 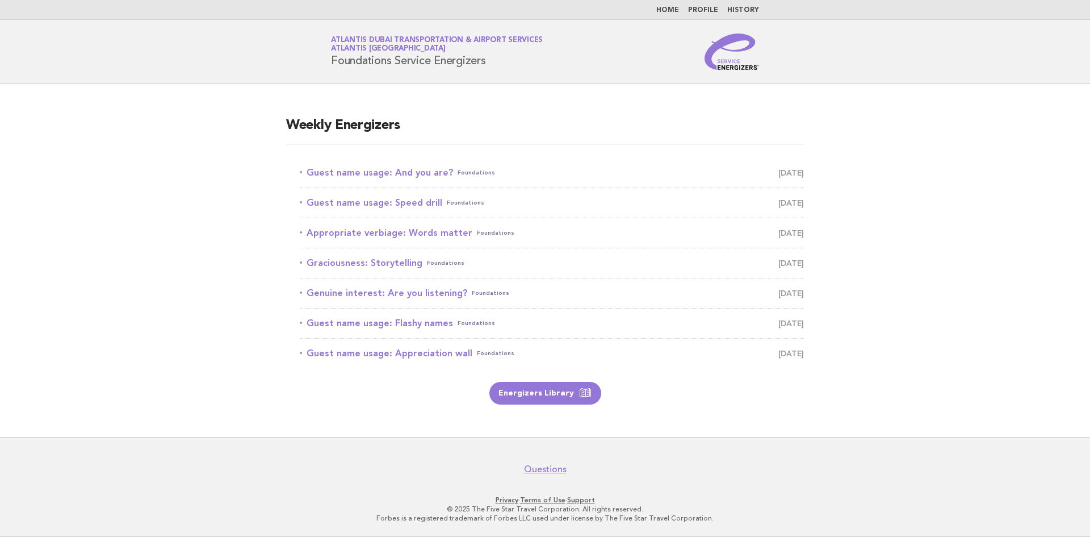 What do you see at coordinates (743, 10) in the screenshot?
I see `a: History` at bounding box center [743, 10].